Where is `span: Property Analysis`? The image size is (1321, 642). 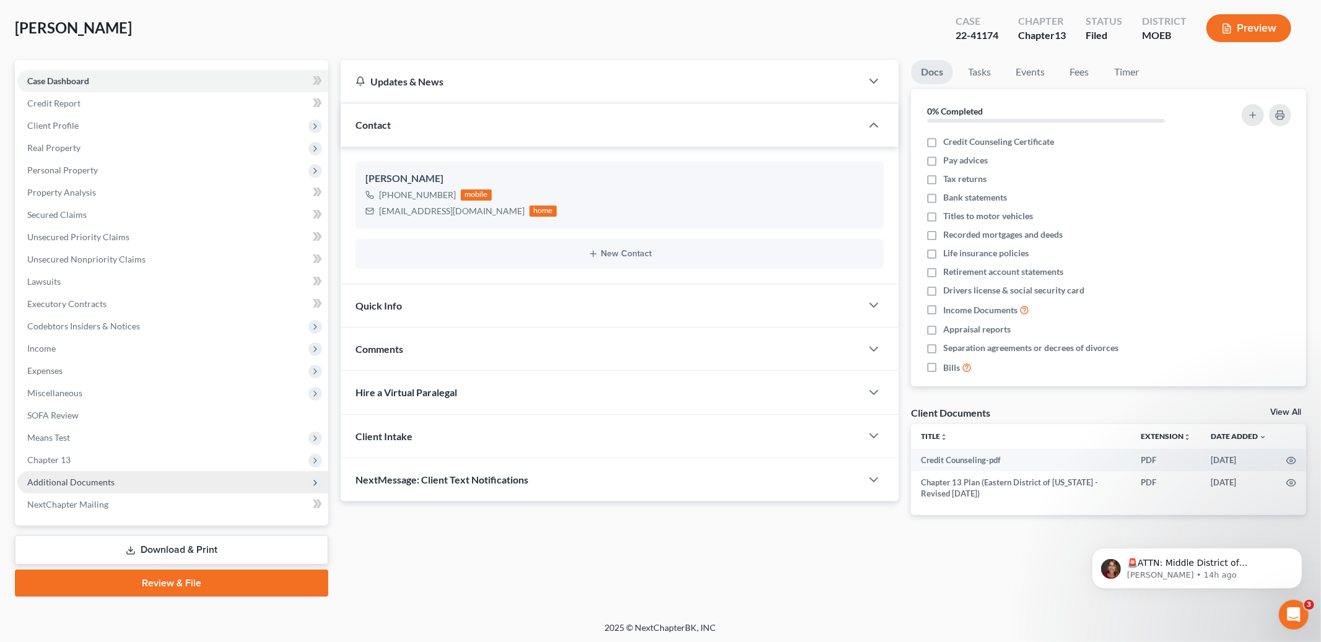
span: Property Analysis is located at coordinates (61, 192).